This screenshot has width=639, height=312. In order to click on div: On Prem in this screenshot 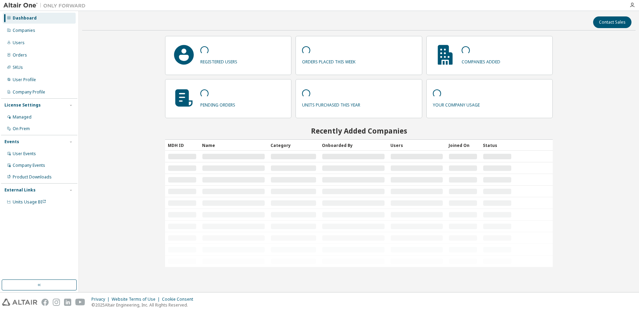, I will do `click(21, 129)`.